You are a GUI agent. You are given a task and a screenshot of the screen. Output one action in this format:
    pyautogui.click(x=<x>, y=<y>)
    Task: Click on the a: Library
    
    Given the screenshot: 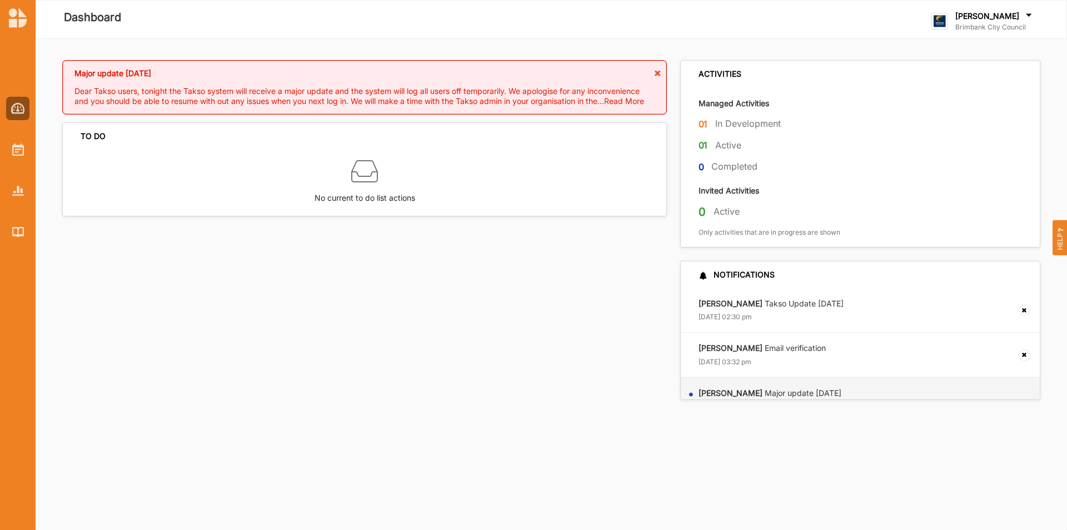 What is the action you would take?
    pyautogui.click(x=18, y=232)
    